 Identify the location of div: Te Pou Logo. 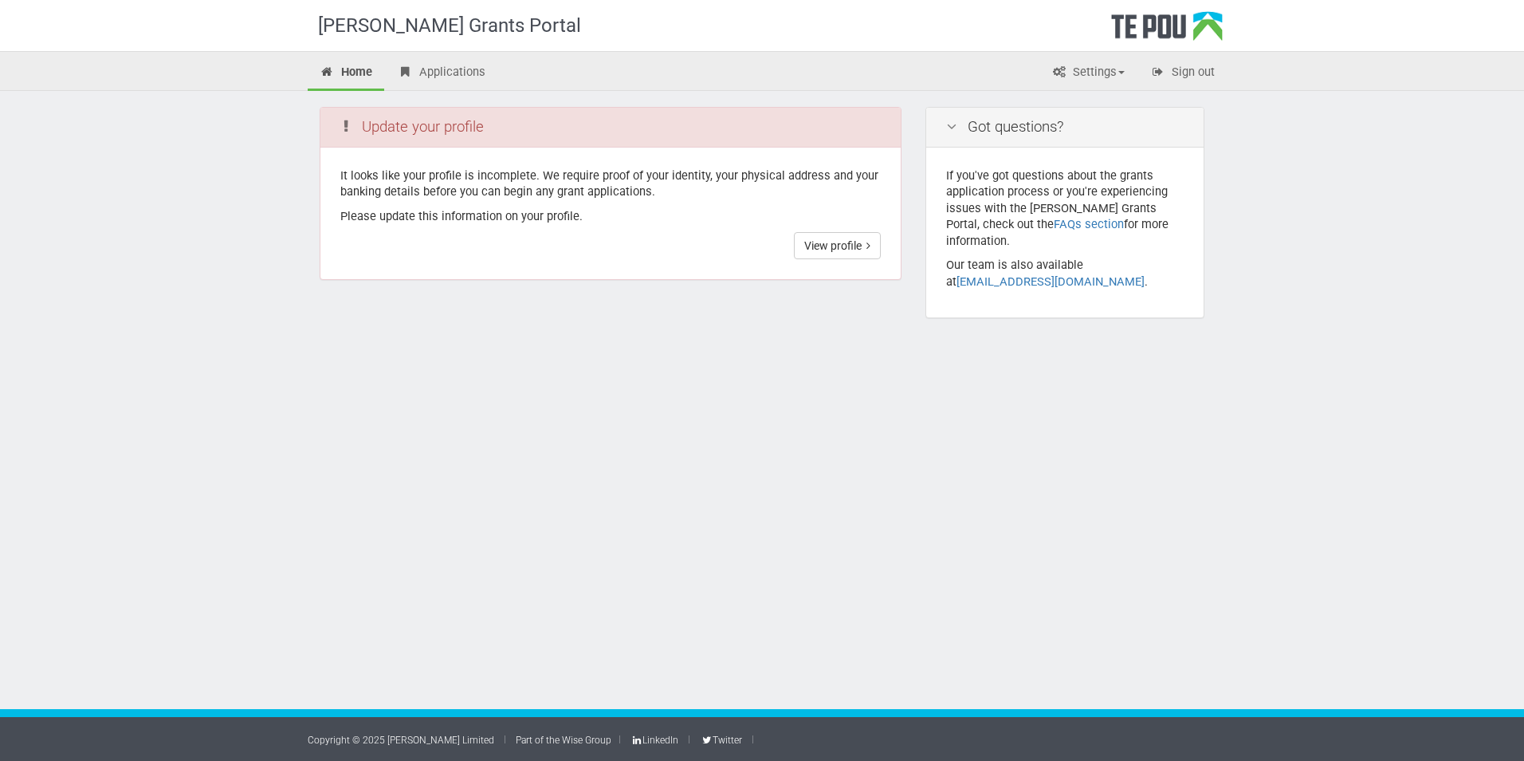
(1167, 31).